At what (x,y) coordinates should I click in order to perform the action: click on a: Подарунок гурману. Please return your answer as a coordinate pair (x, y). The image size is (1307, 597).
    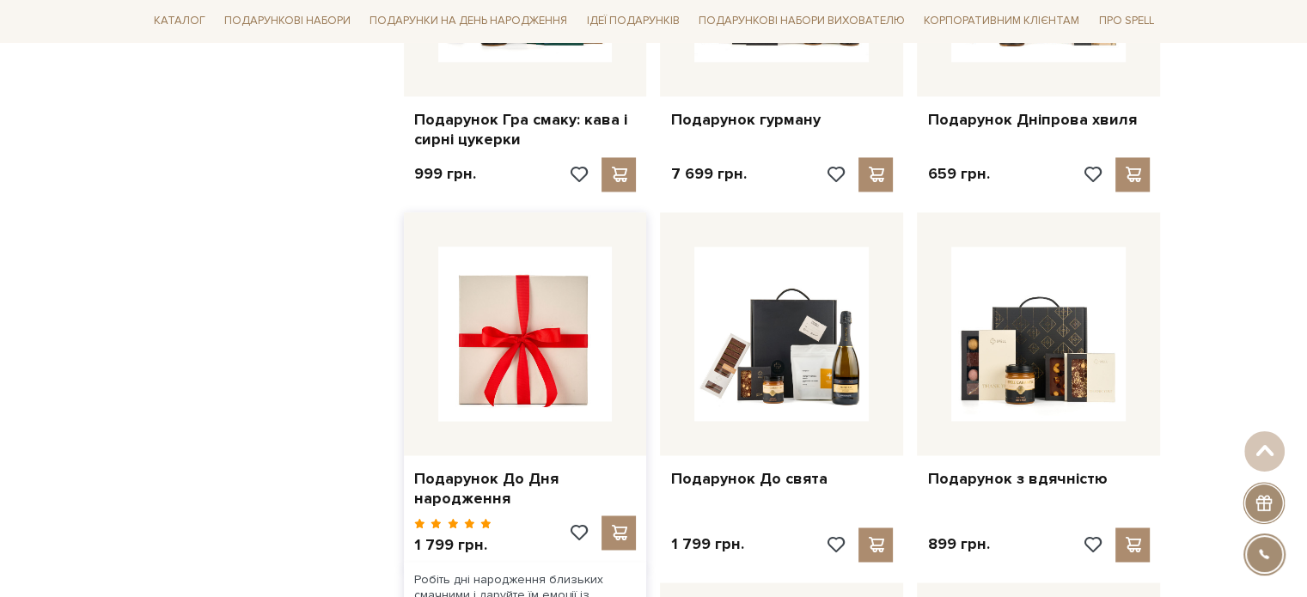
    Looking at the image, I should click on (781, 119).